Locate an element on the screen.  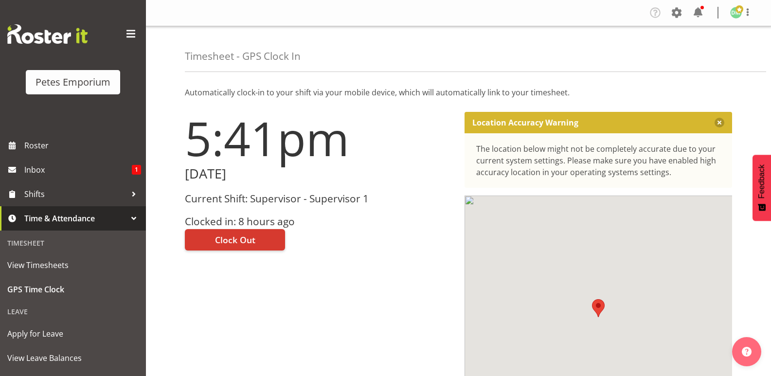
a: Apply for Leave is located at coordinates (73, 334).